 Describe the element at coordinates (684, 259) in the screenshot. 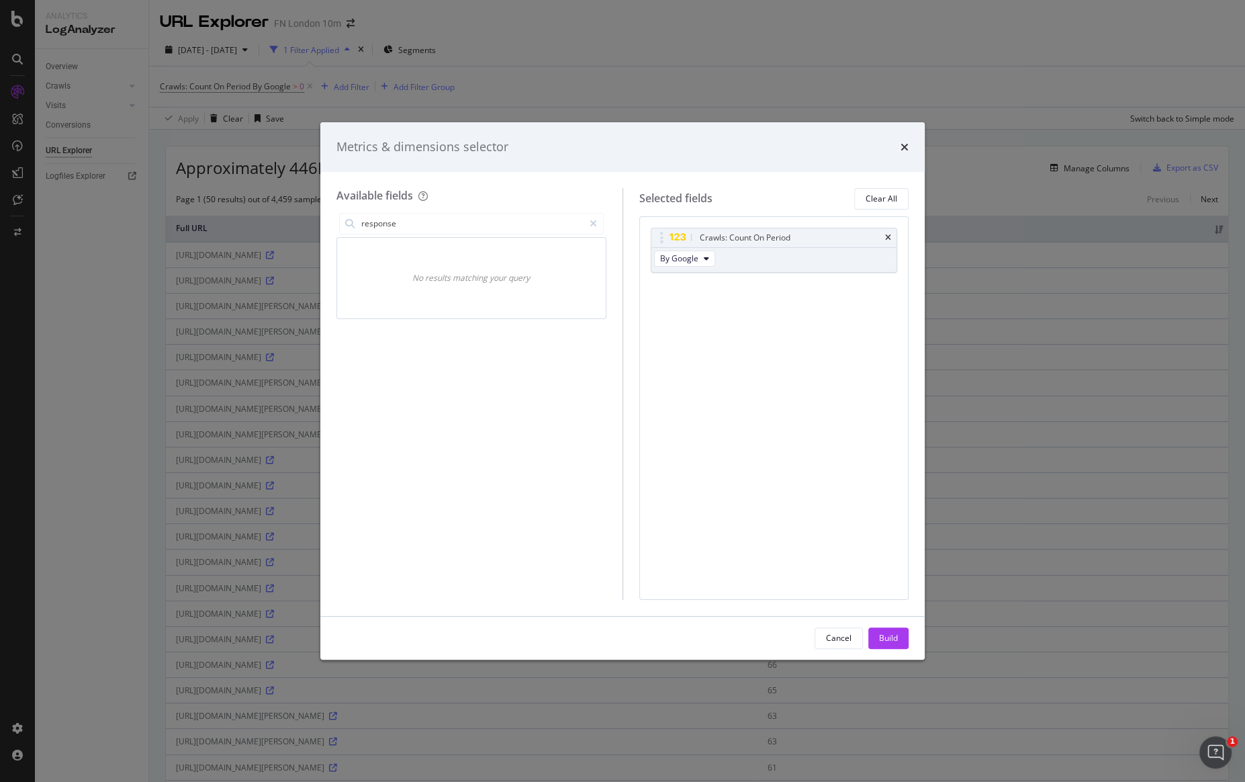

I see `button: By Google` at that location.